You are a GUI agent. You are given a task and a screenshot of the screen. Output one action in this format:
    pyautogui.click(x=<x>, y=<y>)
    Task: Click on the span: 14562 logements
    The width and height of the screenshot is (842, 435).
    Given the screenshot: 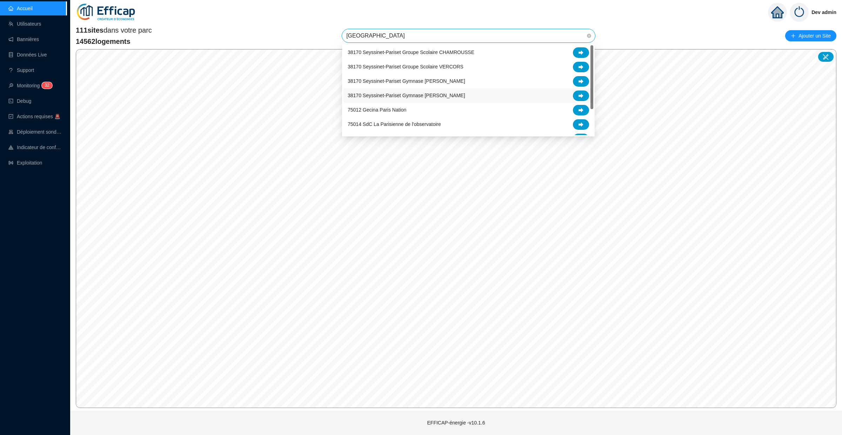 What is the action you would take?
    pyautogui.click(x=114, y=41)
    